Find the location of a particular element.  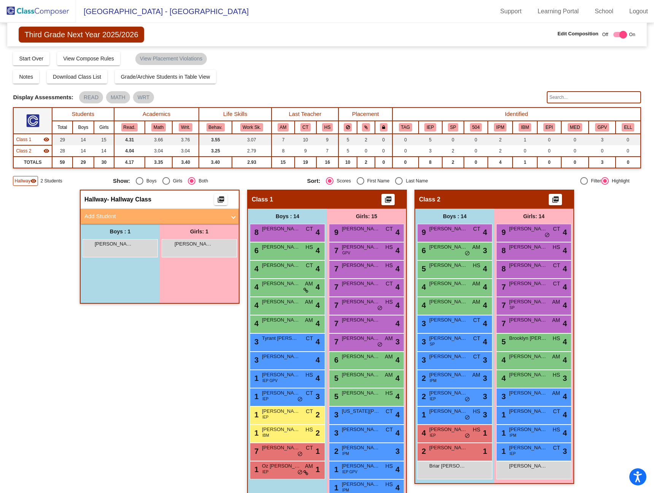

th: Keep with teacher is located at coordinates (383, 127).